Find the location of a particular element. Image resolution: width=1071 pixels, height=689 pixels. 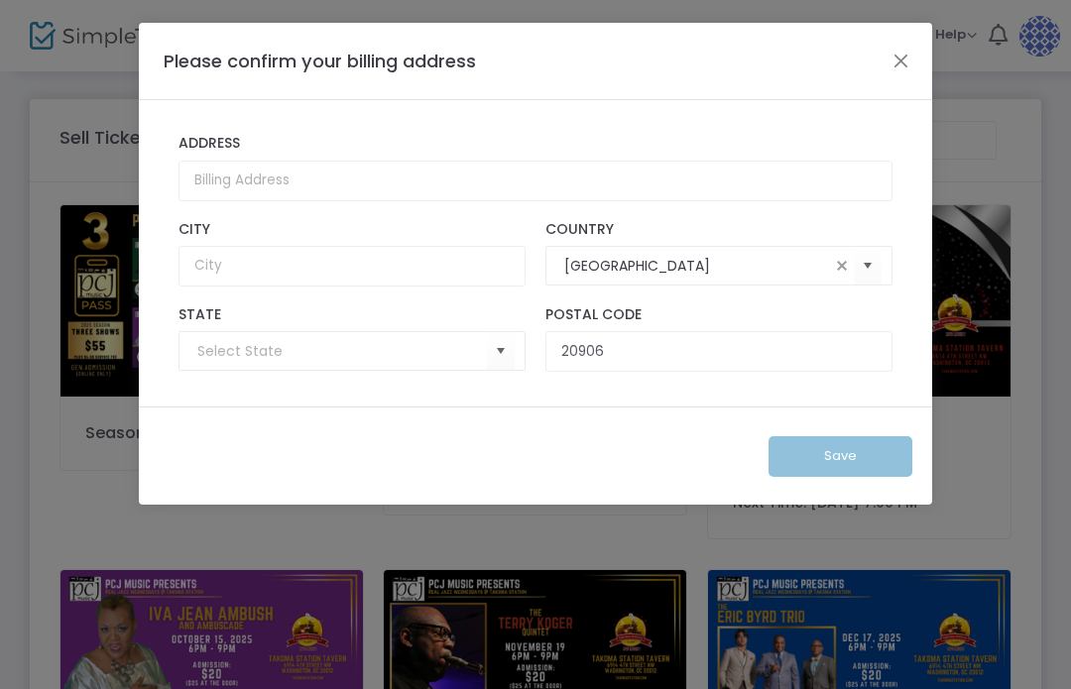

label: State is located at coordinates (352, 315).